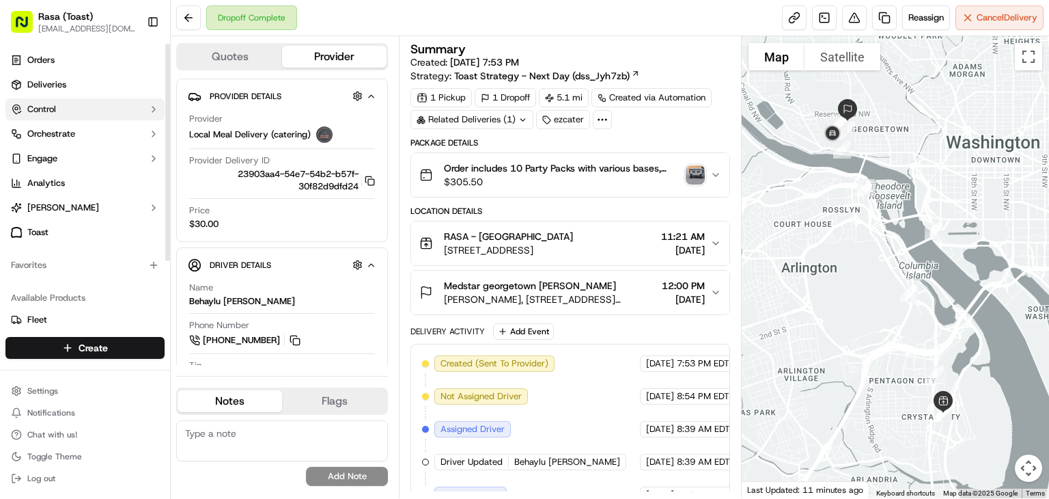 The height and width of the screenshot is (499, 1049). What do you see at coordinates (85, 298) in the screenshot?
I see `div: Available Products` at bounding box center [85, 298].